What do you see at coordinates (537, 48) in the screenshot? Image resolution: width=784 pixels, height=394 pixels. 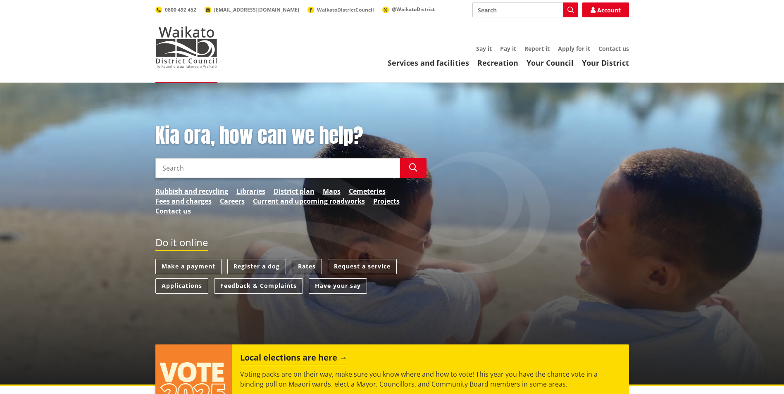 I see `a: Report it` at bounding box center [537, 48].